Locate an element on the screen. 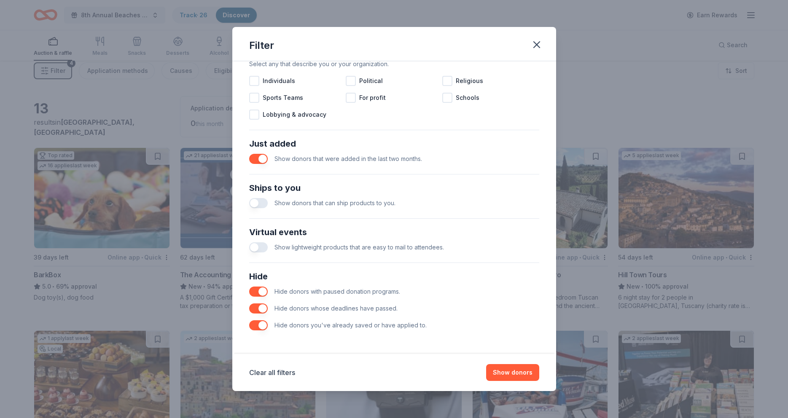 This screenshot has height=418, width=788. span: Show donors that can ship products to you. is located at coordinates (335, 203).